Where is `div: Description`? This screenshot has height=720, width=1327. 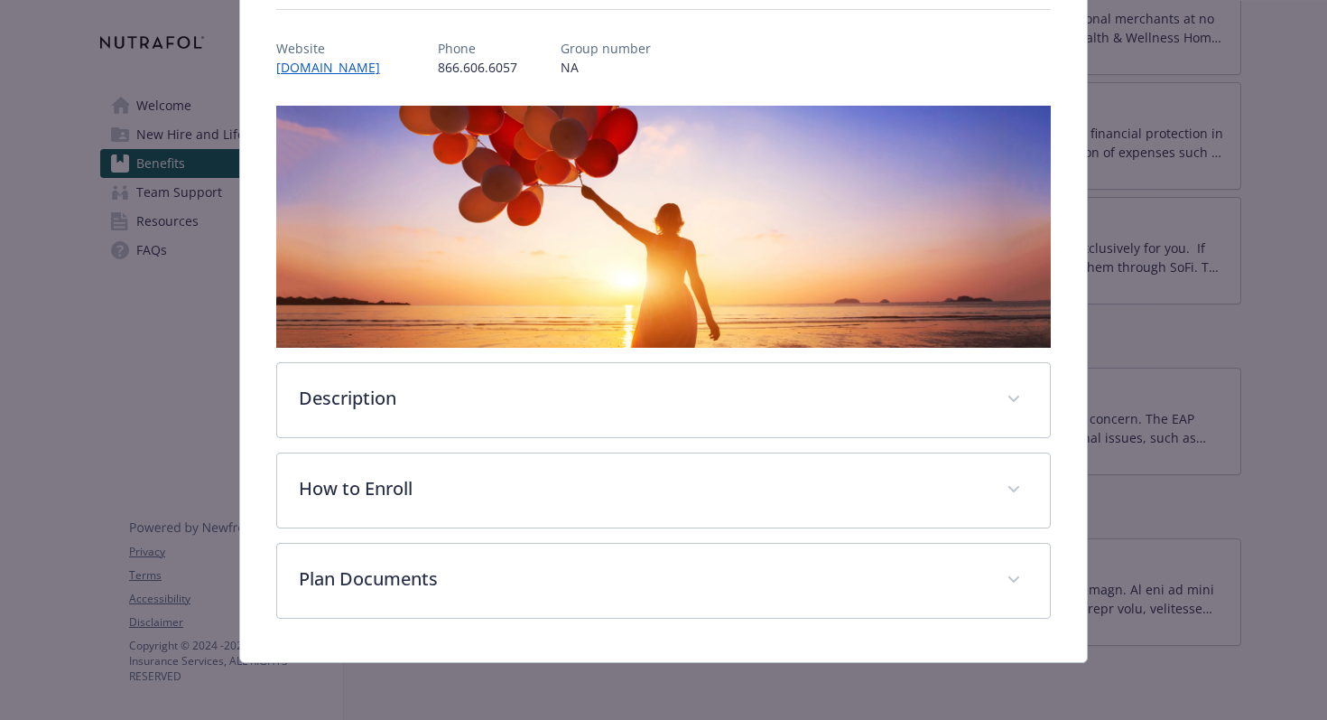 div: Description is located at coordinates (664, 400).